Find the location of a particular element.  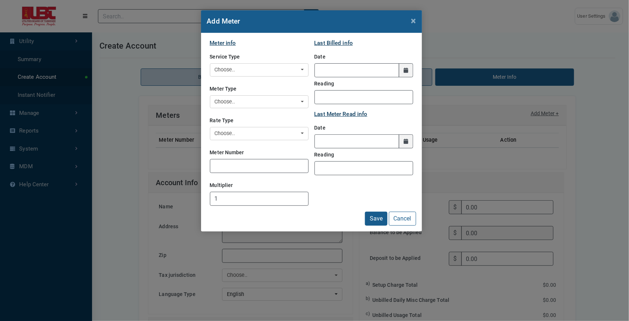

h2: Add Meter is located at coordinates (224, 21).